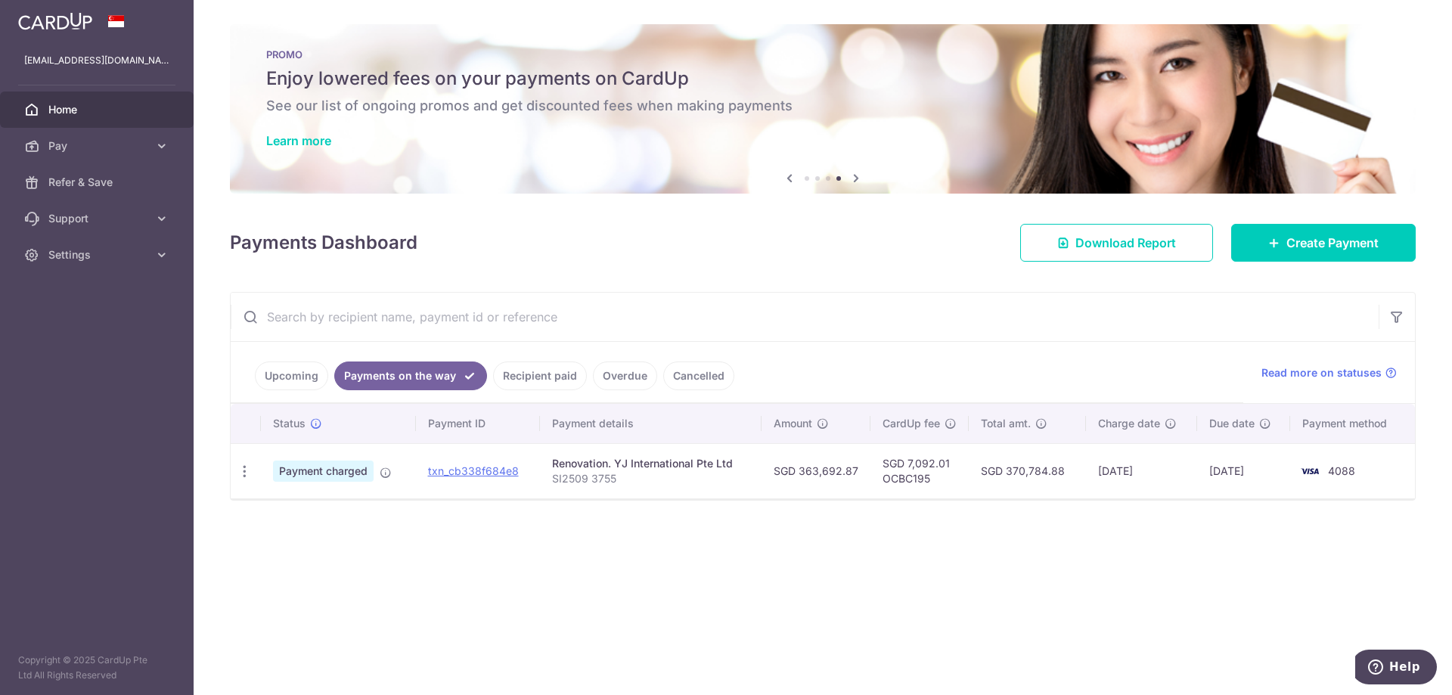 This screenshot has height=695, width=1452. Describe the element at coordinates (919, 470) in the screenshot. I see `td: SGD 7,092.01 OCBC195` at that location.